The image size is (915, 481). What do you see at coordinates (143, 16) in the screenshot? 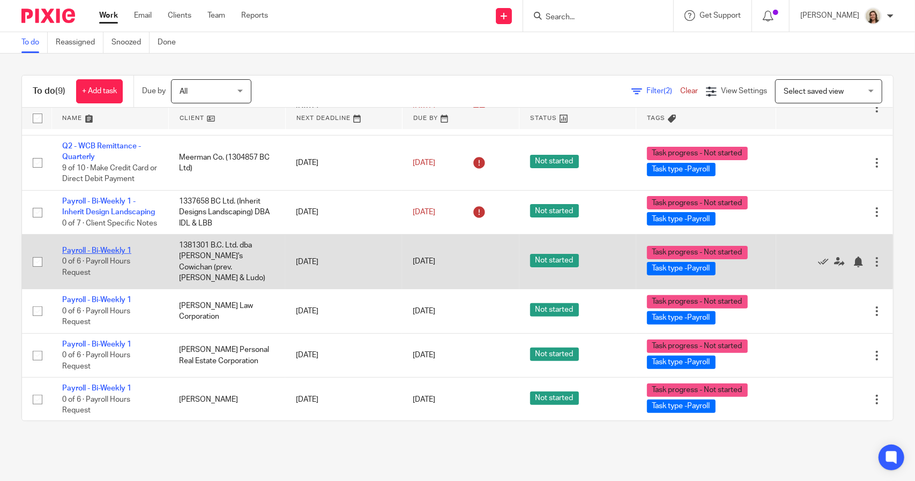
I see `a: Email` at bounding box center [143, 16].